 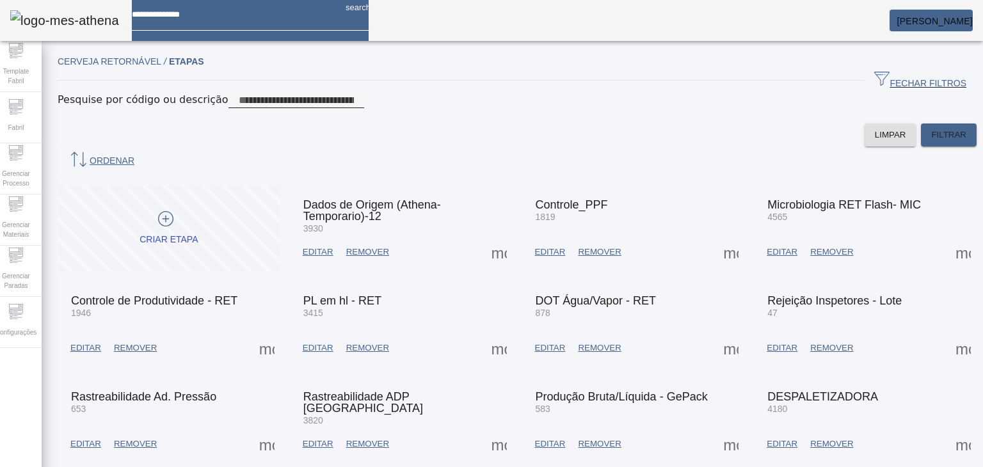 I want to click on span: FILTRAR, so click(x=948, y=135).